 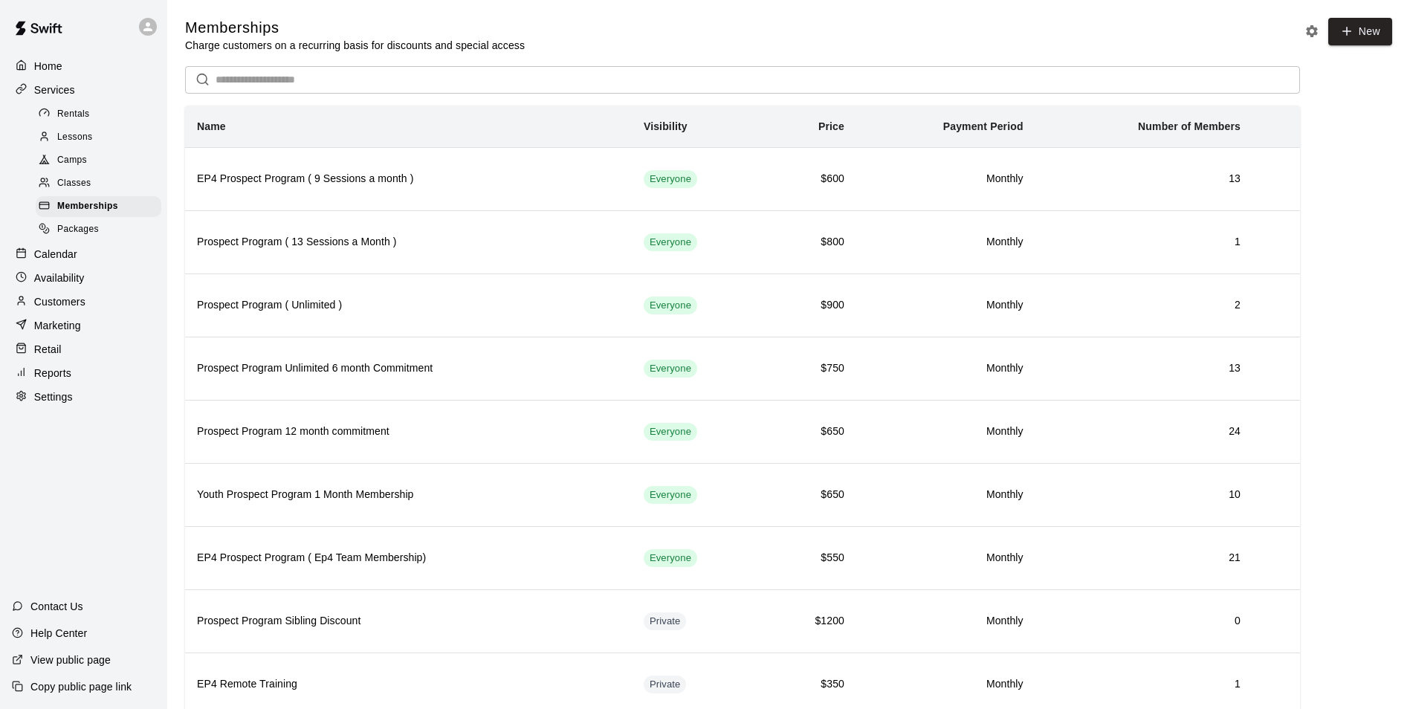 What do you see at coordinates (98, 230) in the screenshot?
I see `div: Packages` at bounding box center [98, 230].